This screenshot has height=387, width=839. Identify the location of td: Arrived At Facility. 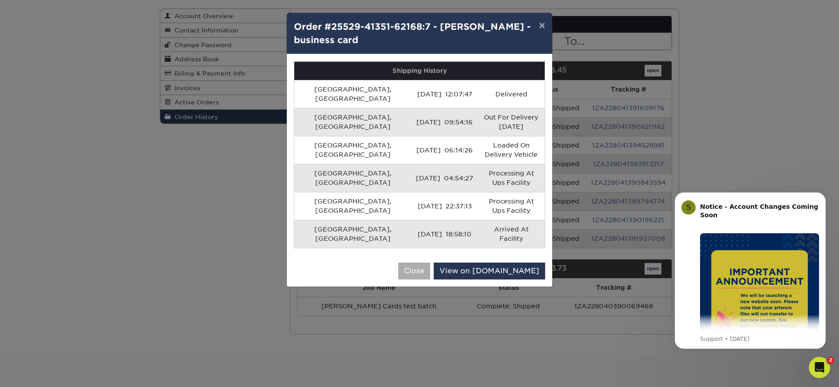
(511, 233).